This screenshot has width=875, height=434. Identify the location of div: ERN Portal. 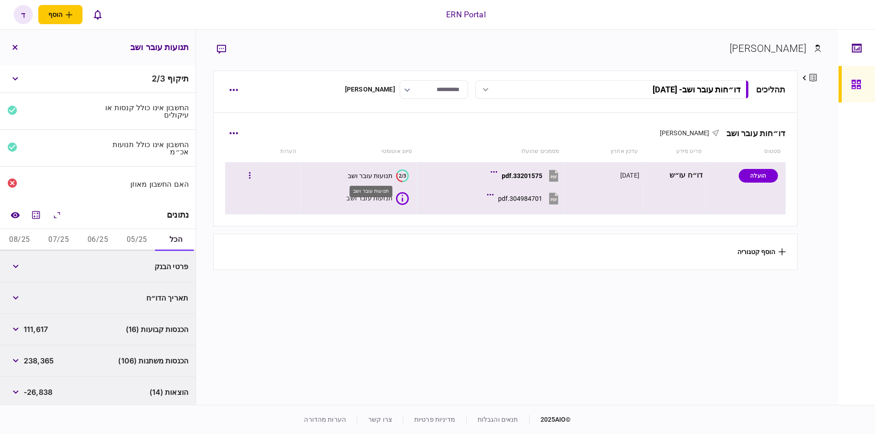
(466, 15).